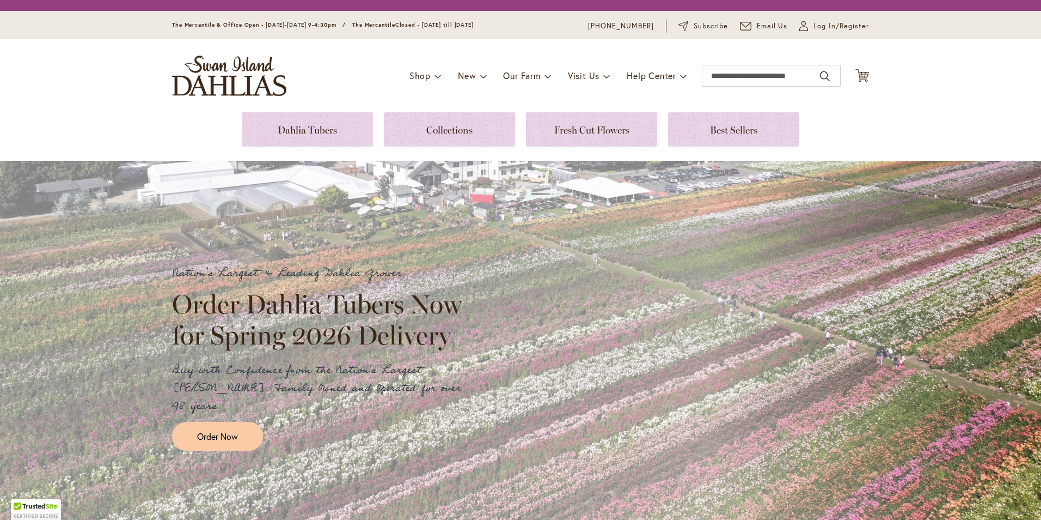 Image resolution: width=1041 pixels, height=520 pixels. Describe the element at coordinates (711, 26) in the screenshot. I see `span: Subscribe` at that location.